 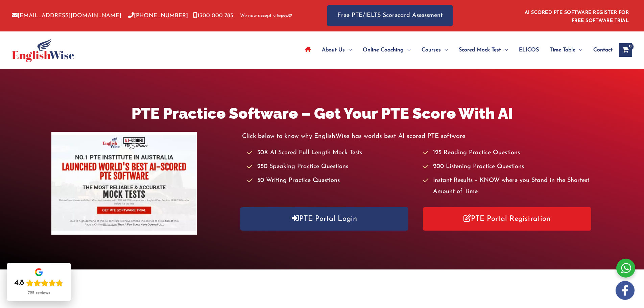 What do you see at coordinates (507, 153) in the screenshot?
I see `li: 125 Reading Practice Questions` at bounding box center [507, 153].